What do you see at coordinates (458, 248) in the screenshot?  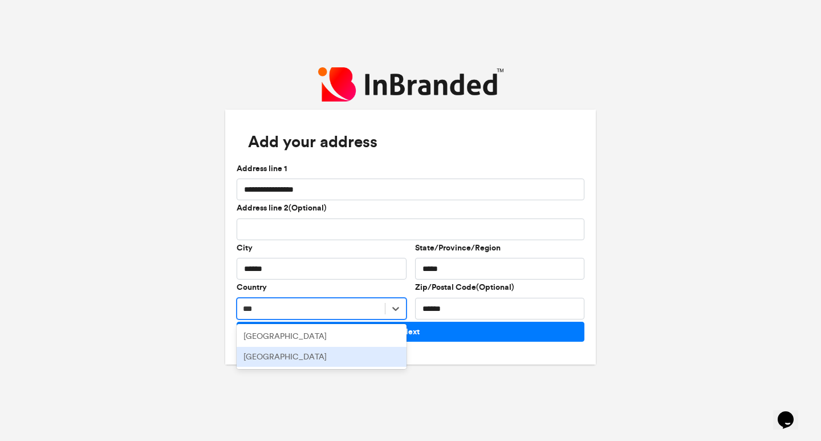 I see `label: State/Province/Region` at bounding box center [458, 248].